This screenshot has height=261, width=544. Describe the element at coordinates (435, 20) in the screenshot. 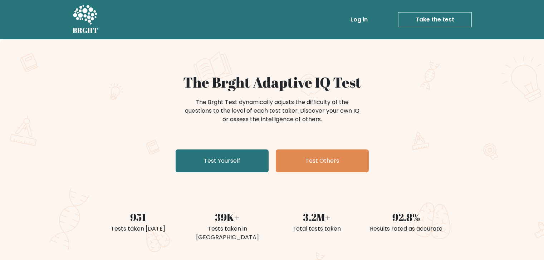

I see `a: Take the test` at that location.